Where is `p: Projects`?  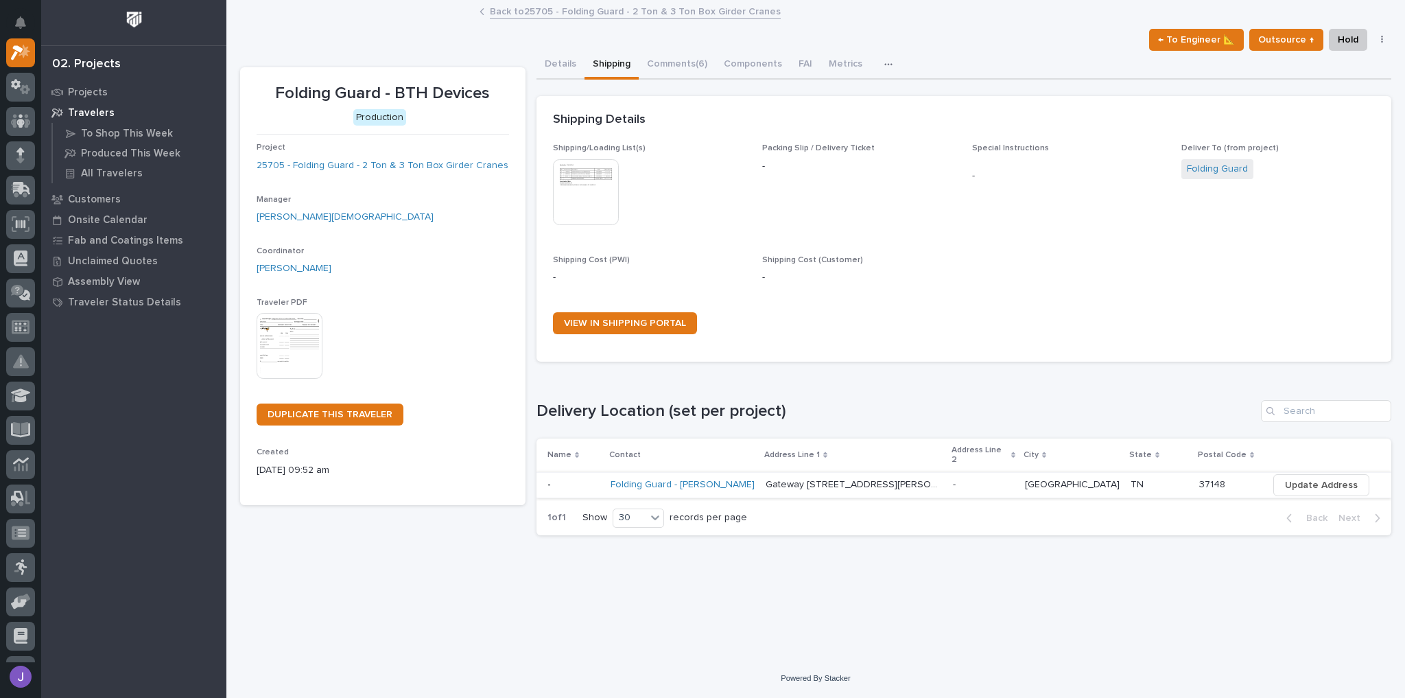
p: Projects is located at coordinates (88, 93).